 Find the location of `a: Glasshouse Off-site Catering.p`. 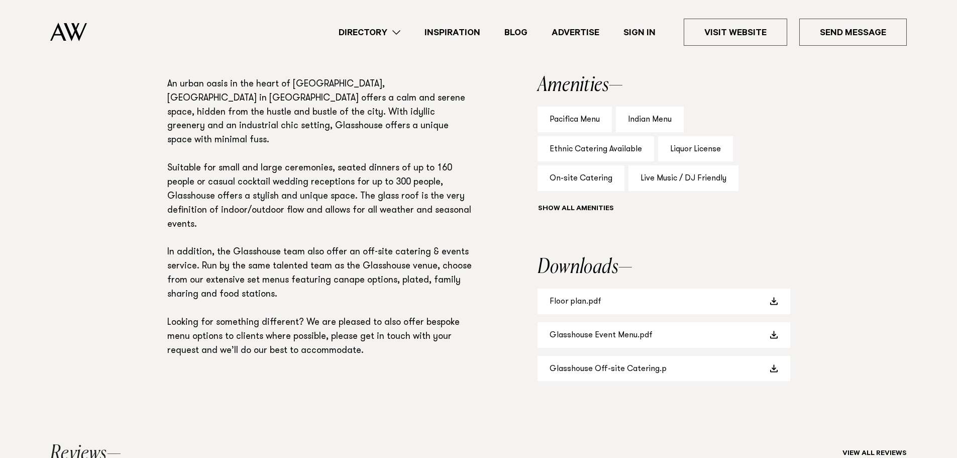

a: Glasshouse Off-site Catering.p is located at coordinates (664, 368).